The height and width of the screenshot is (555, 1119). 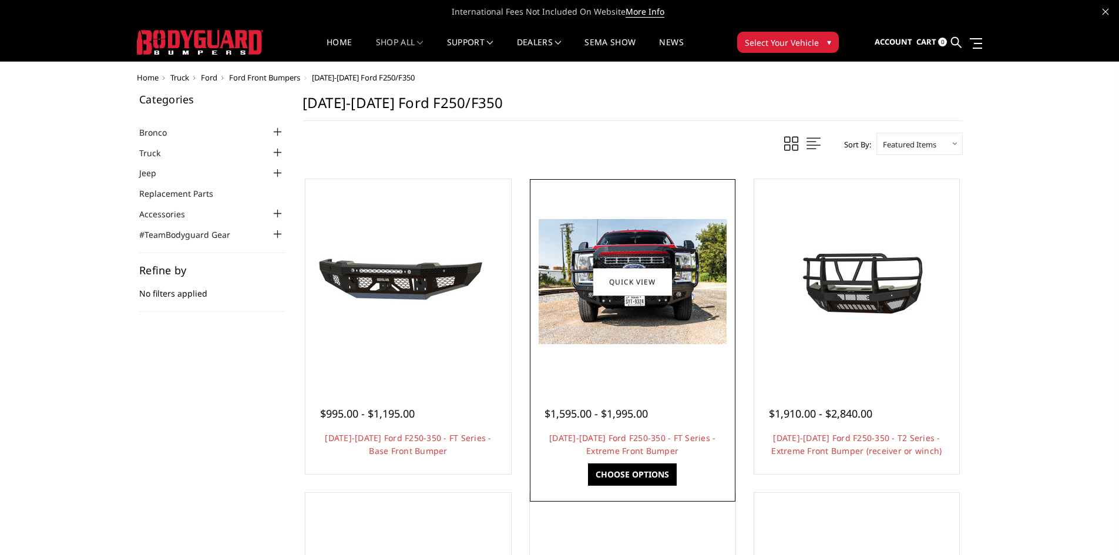 I want to click on a: Bronco, so click(x=160, y=132).